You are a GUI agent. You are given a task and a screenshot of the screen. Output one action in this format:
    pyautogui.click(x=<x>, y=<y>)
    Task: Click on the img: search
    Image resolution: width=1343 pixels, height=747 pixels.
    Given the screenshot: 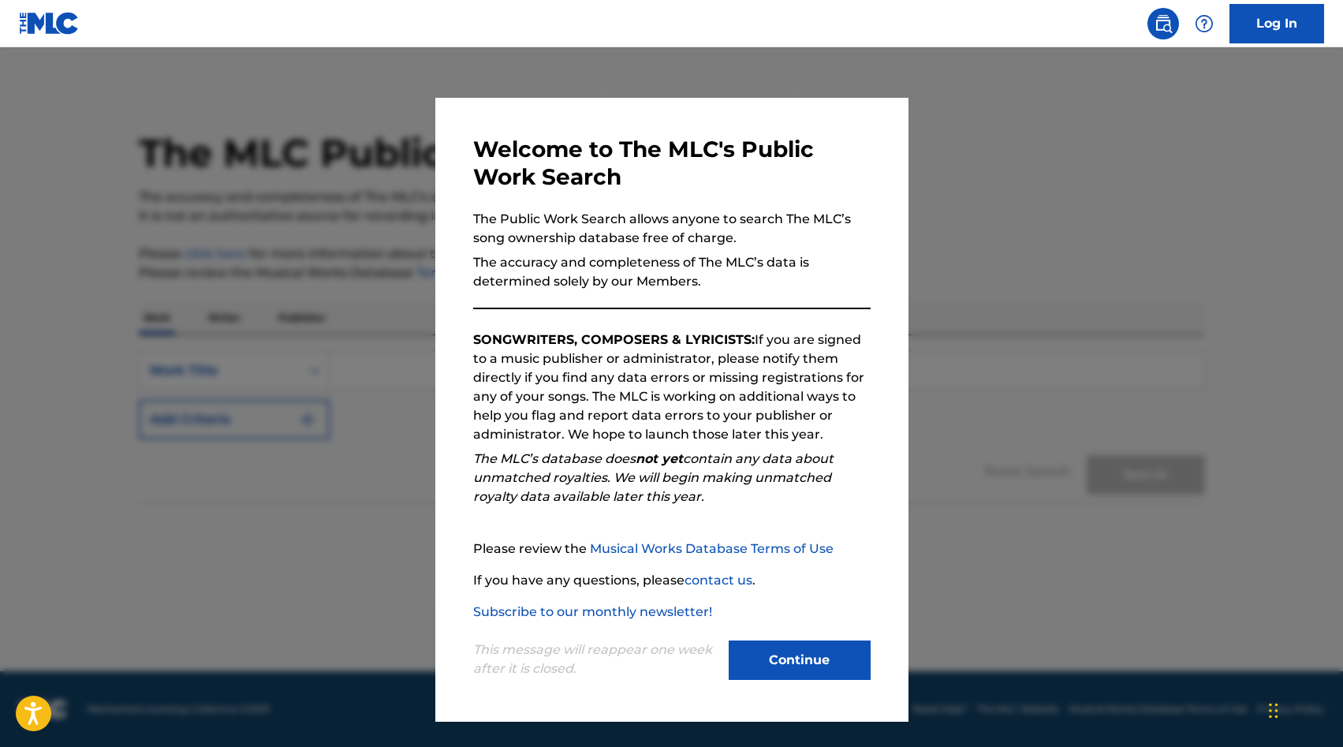 What is the action you would take?
    pyautogui.click(x=1163, y=24)
    